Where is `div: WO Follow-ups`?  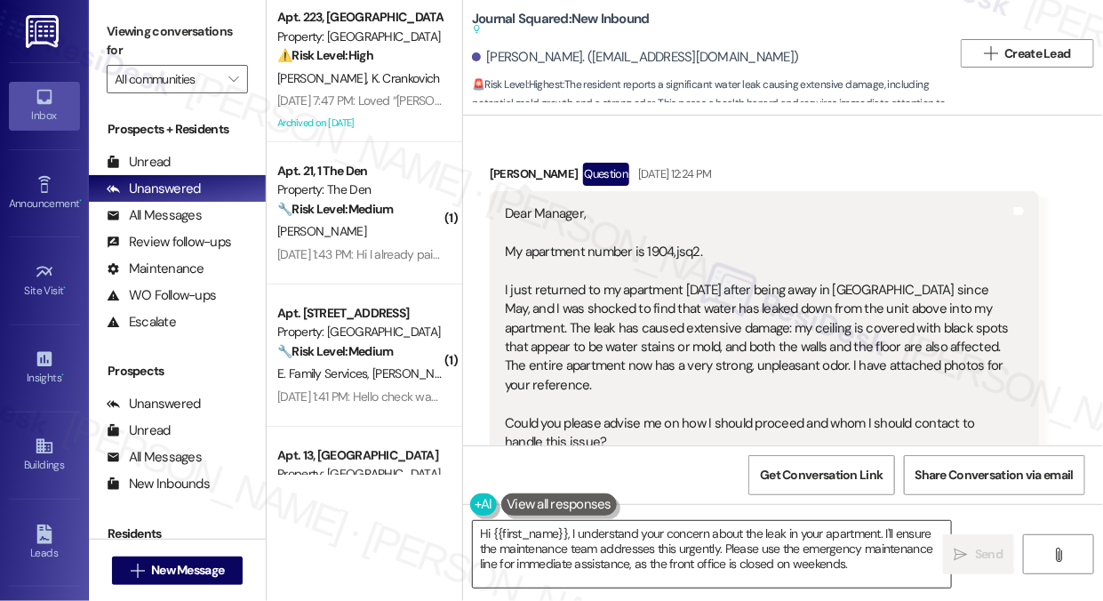 div: WO Follow-ups is located at coordinates (161, 295).